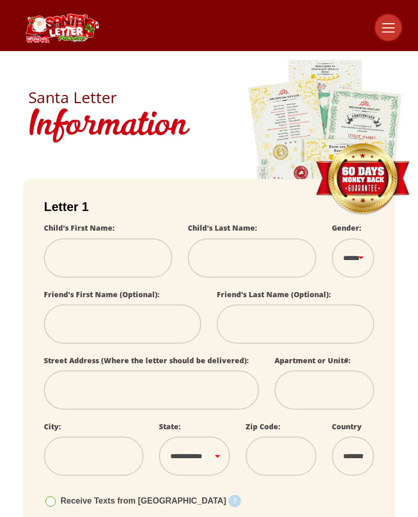 The image size is (418, 517). Describe the element at coordinates (170, 426) in the screenshot. I see `label: State:` at that location.